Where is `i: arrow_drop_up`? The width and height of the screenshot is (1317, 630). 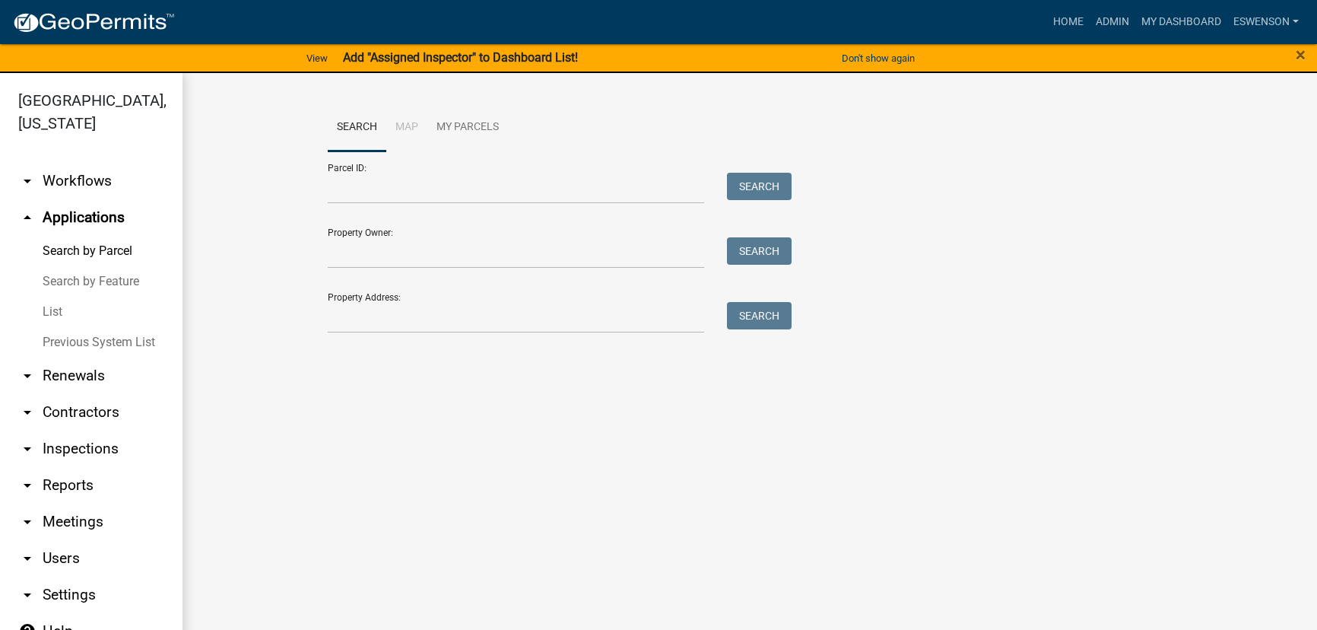
i: arrow_drop_up is located at coordinates (27, 217).